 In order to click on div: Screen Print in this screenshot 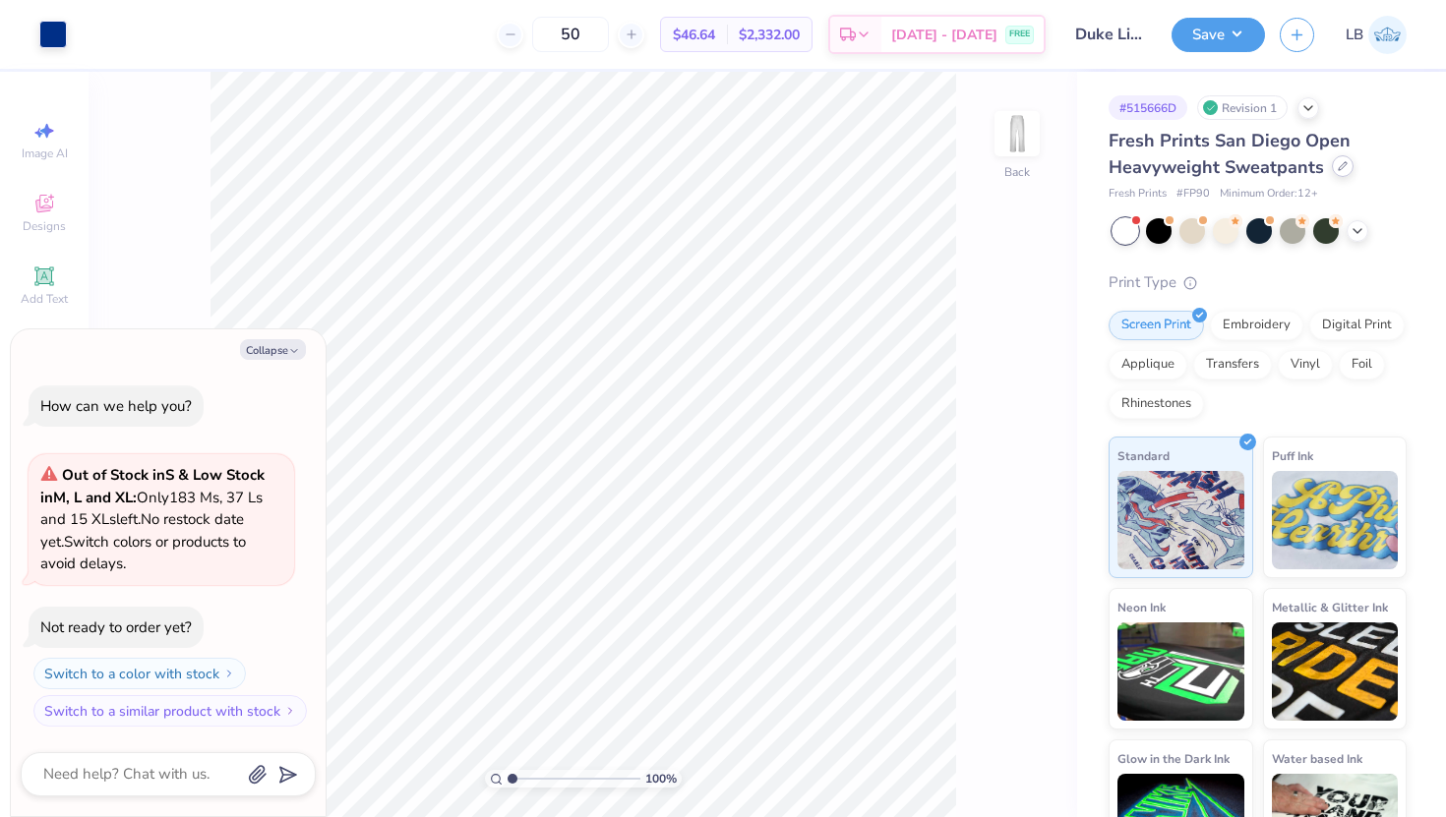, I will do `click(1156, 326)`.